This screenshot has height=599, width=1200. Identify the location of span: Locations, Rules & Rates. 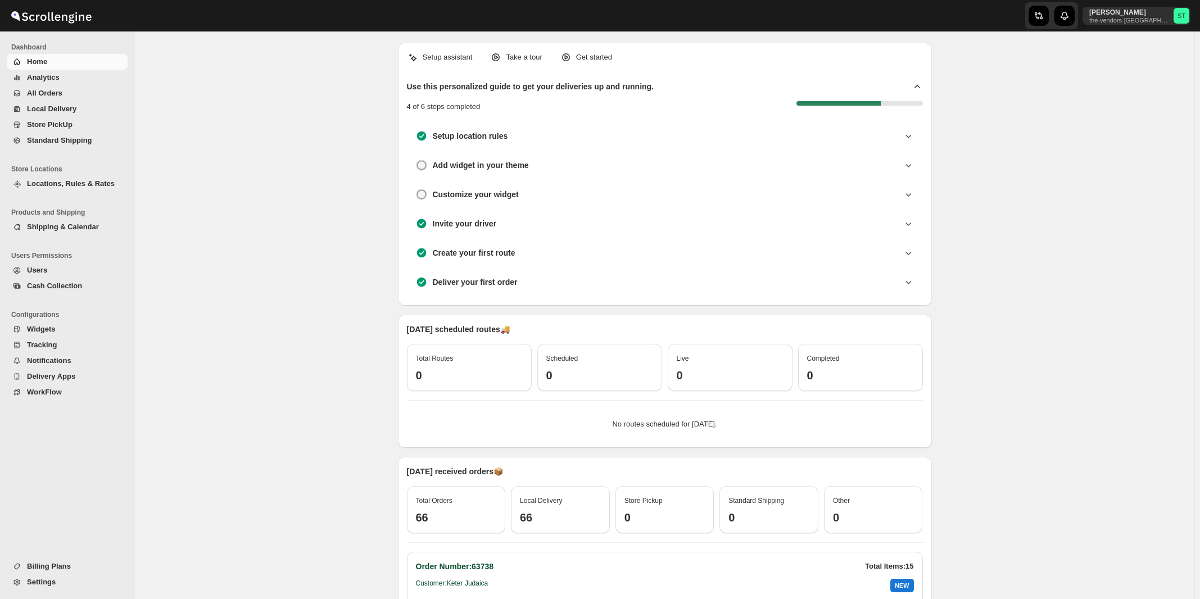
(71, 183).